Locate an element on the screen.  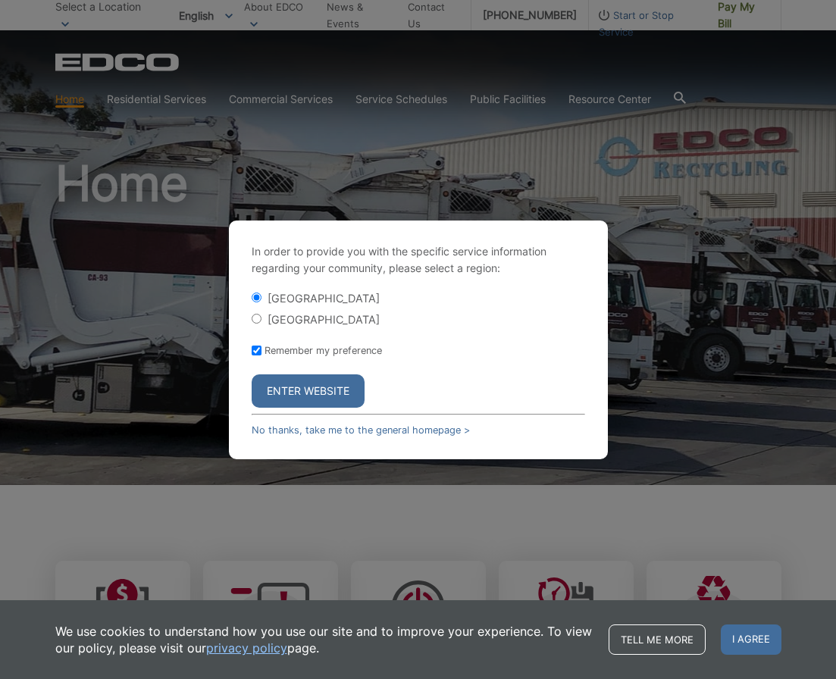
a: No thanks, take me to the general homepage > is located at coordinates (361, 430).